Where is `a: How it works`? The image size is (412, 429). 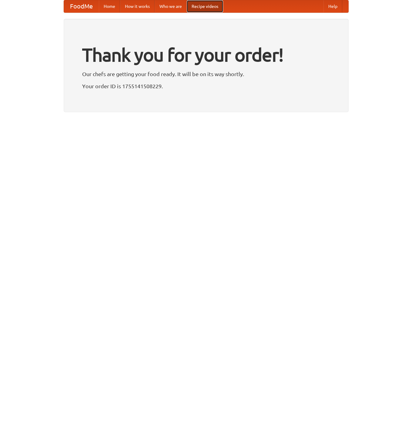 a: How it works is located at coordinates (137, 6).